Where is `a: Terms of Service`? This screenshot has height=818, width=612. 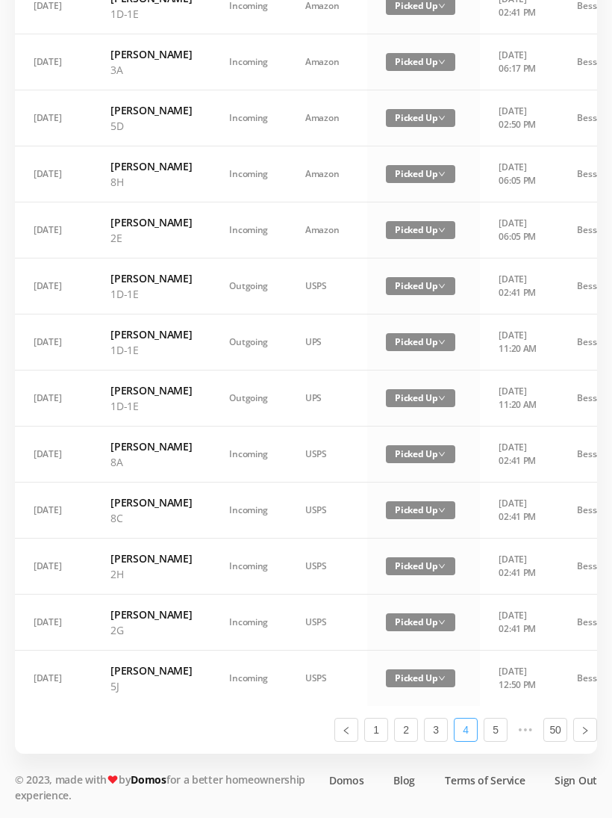
a: Terms of Service is located at coordinates (485, 780).